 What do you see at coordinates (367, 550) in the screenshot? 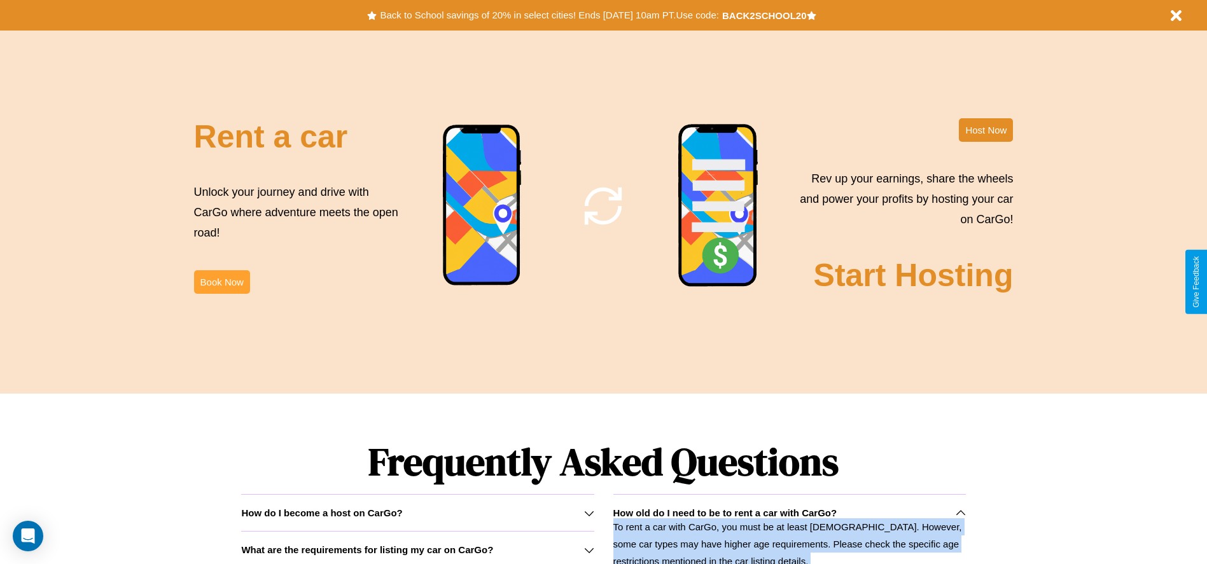
I see `h3: What are the requirements for listing my car on CarGo?` at bounding box center [367, 550].